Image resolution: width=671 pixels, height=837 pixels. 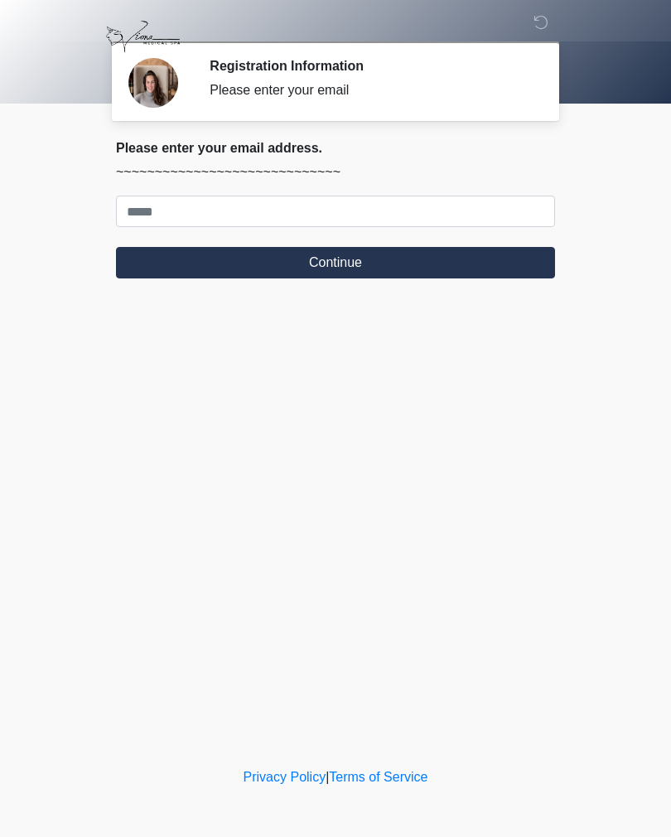 What do you see at coordinates (153, 83) in the screenshot?
I see `img: Agent Avatar` at bounding box center [153, 83].